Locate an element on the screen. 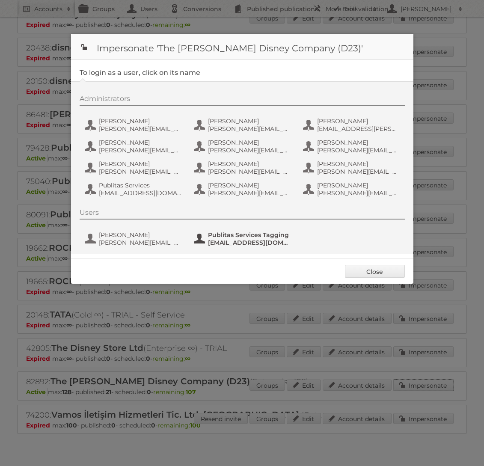  div: Administrators is located at coordinates (242, 100).